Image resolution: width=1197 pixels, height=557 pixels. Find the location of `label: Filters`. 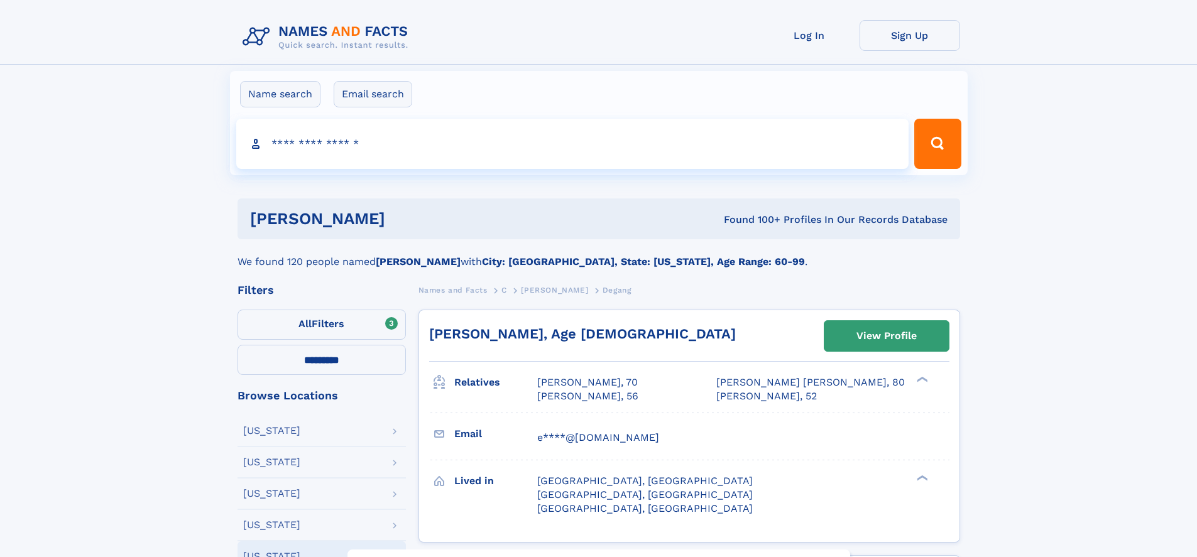

label: Filters is located at coordinates (322, 325).